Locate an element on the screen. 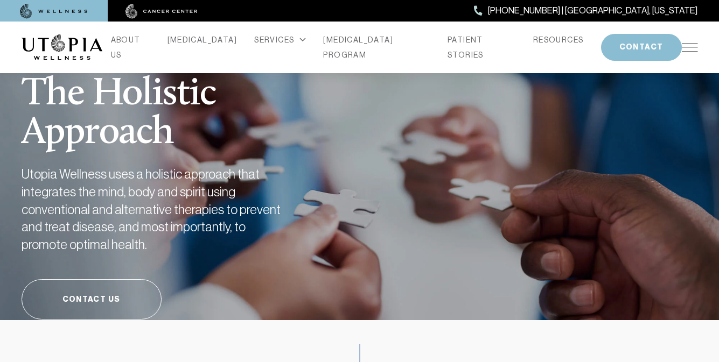 The width and height of the screenshot is (719, 362). h2: Utopia Wellness uses a holistic approach that integrates the mind, body and spirit using conventi... is located at coordinates (156, 210).